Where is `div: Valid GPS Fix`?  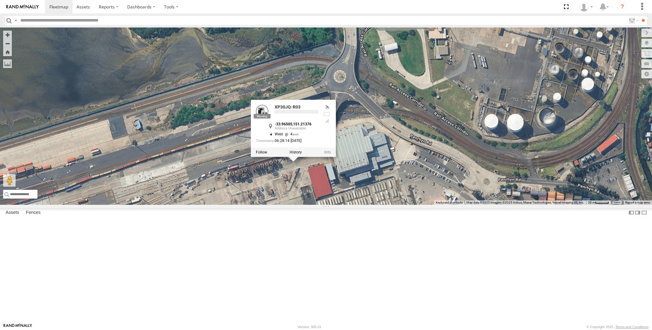 div: Valid GPS Fix is located at coordinates (327, 108).